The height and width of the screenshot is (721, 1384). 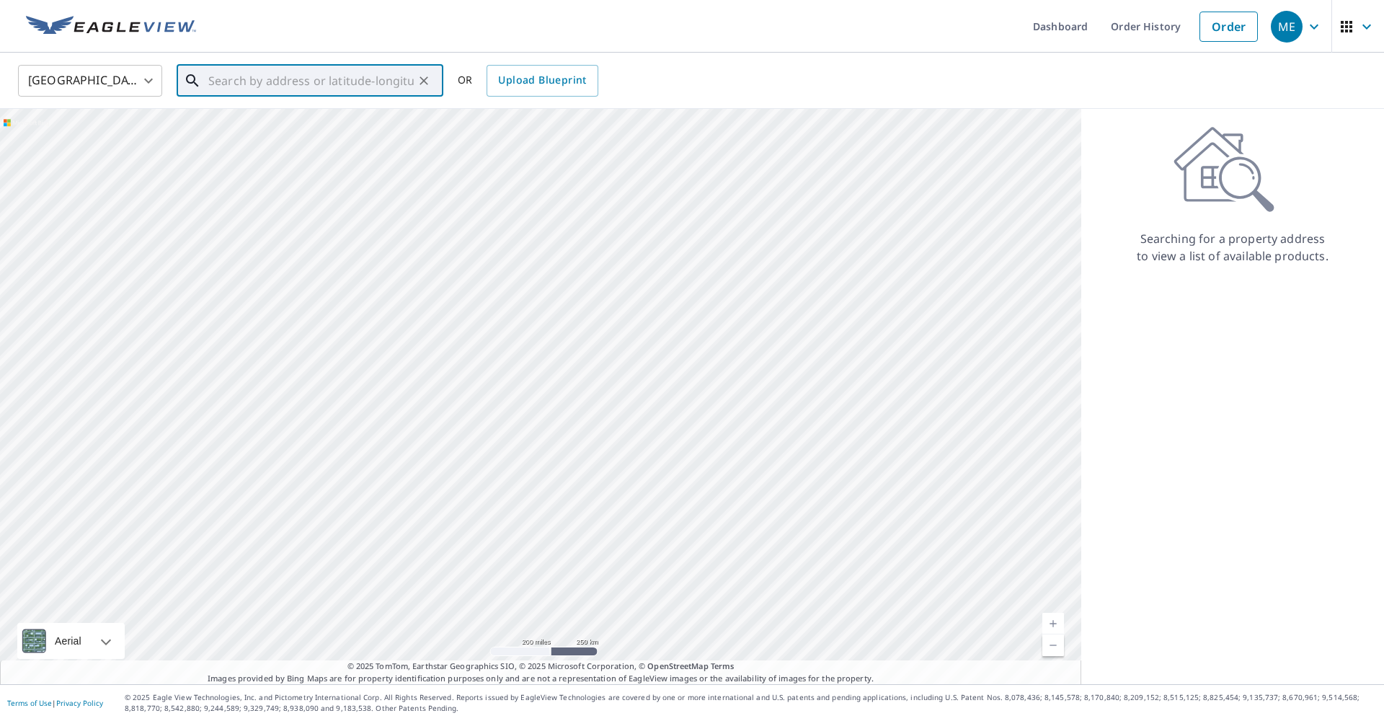 What do you see at coordinates (311, 81) in the screenshot?
I see `input: Search by address or latitude-longitude` at bounding box center [311, 81].